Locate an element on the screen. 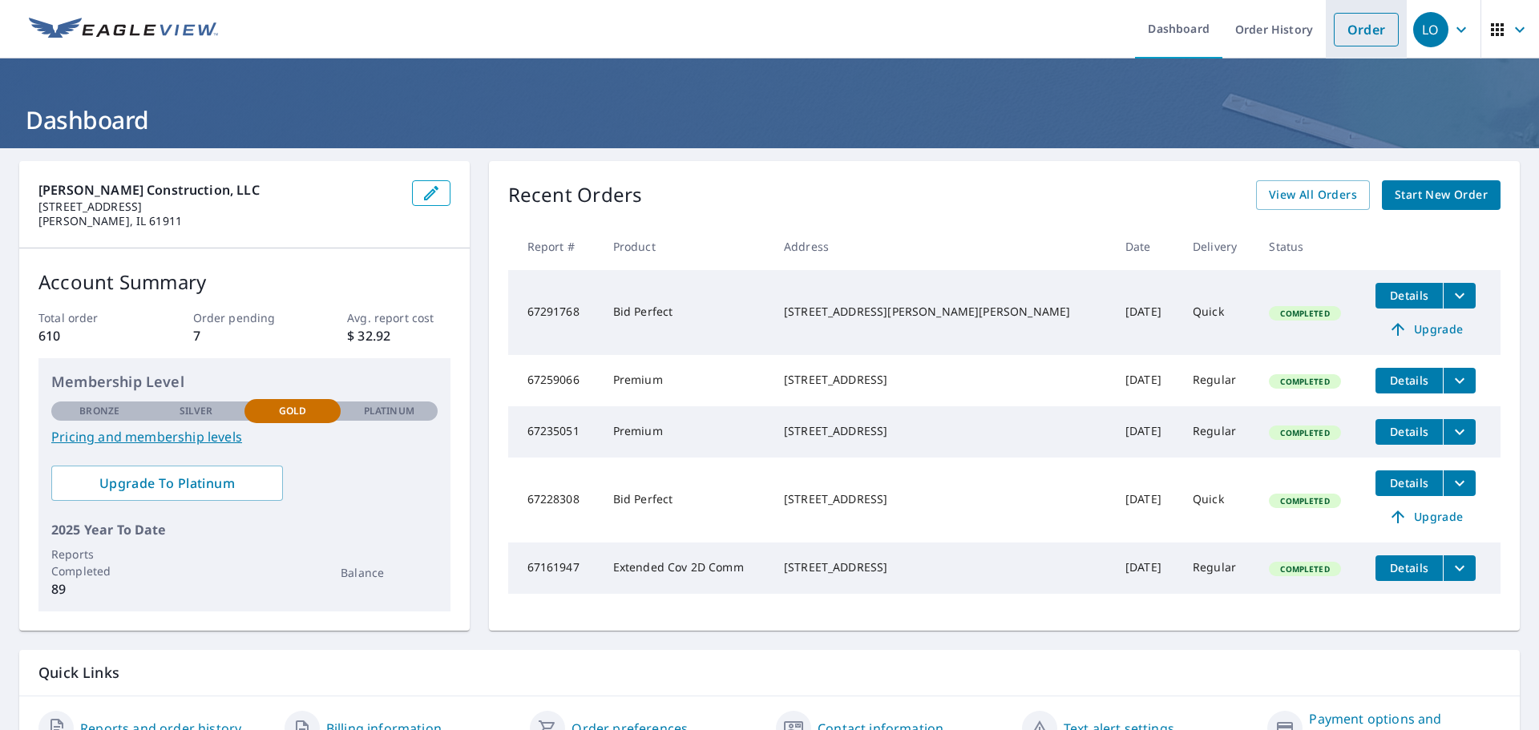 The height and width of the screenshot is (730, 1539). div: LO is located at coordinates (1431, 30).